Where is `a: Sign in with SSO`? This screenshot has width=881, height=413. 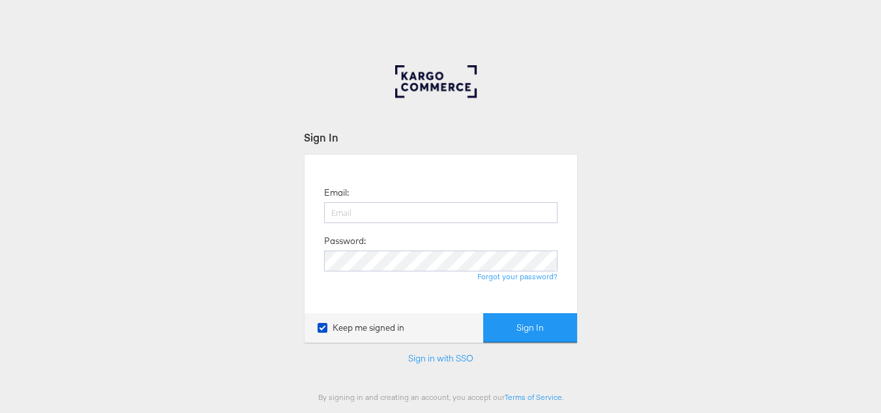 a: Sign in with SSO is located at coordinates (441, 358).